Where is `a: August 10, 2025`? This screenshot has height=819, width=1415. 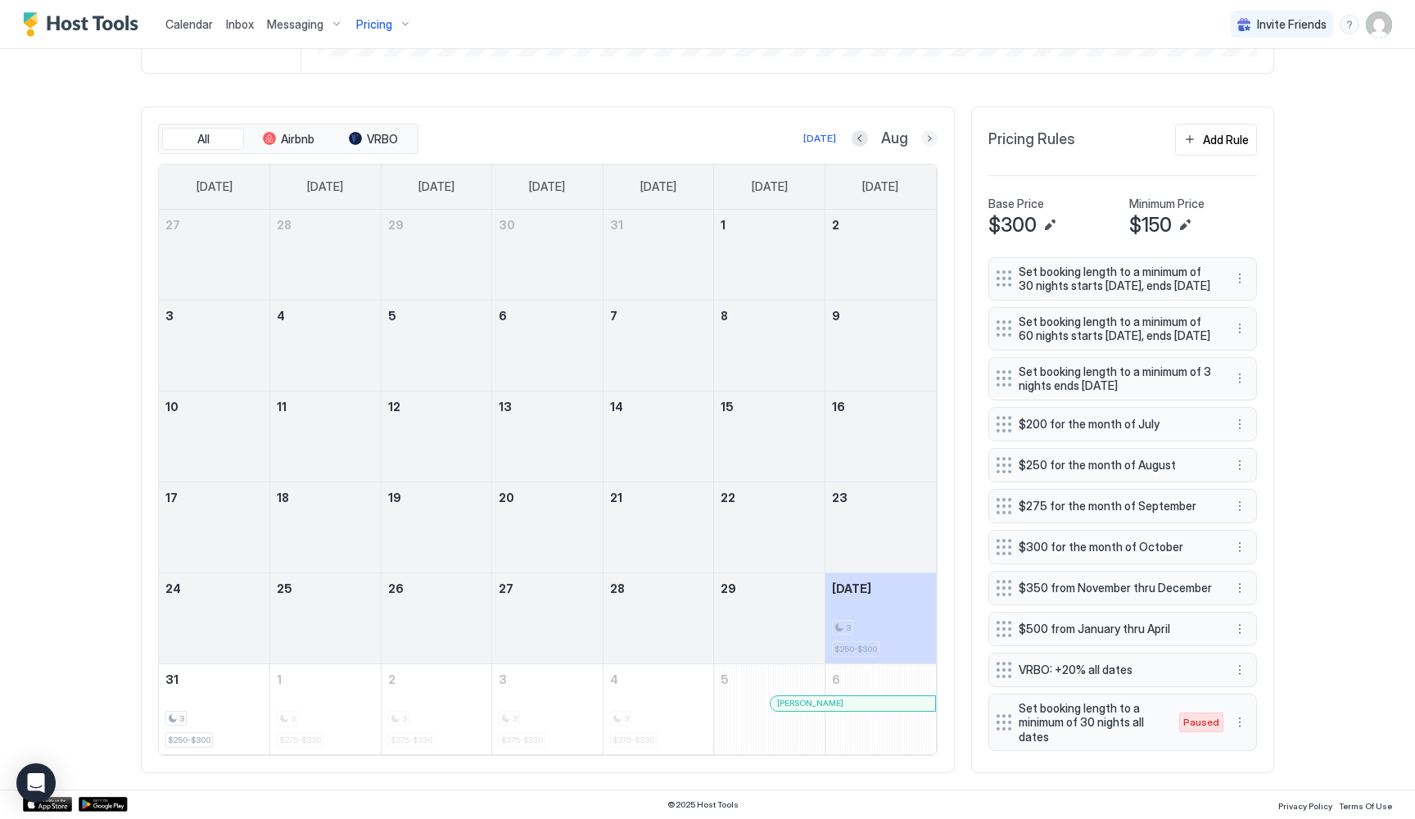 a: August 10, 2025 is located at coordinates (214, 406).